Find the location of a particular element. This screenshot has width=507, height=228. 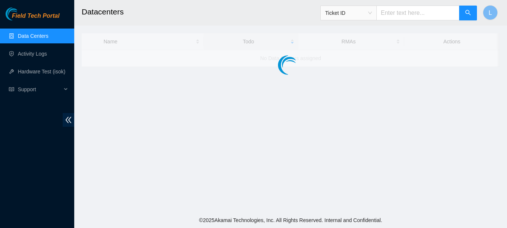

span: search is located at coordinates (468, 13).